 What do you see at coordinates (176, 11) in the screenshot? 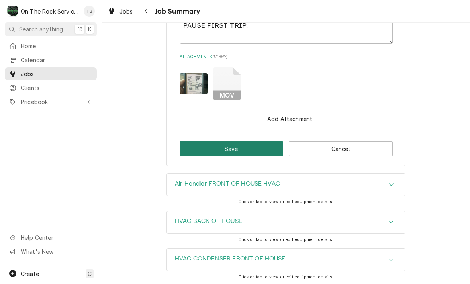
I see `span: Job Summary` at bounding box center [176, 11].